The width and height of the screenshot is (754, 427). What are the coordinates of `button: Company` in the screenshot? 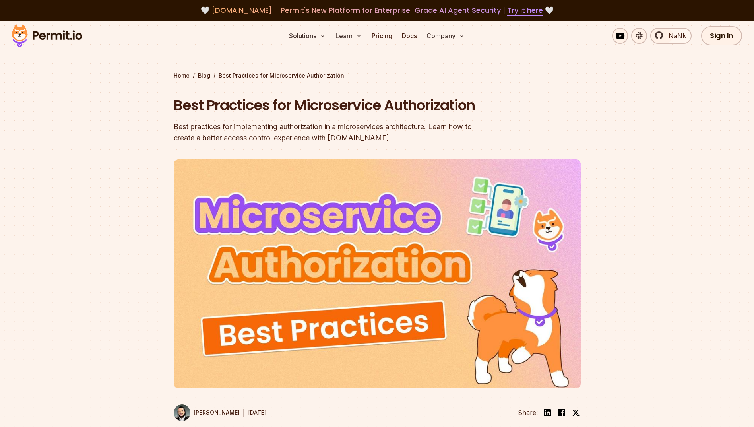 It's located at (445, 36).